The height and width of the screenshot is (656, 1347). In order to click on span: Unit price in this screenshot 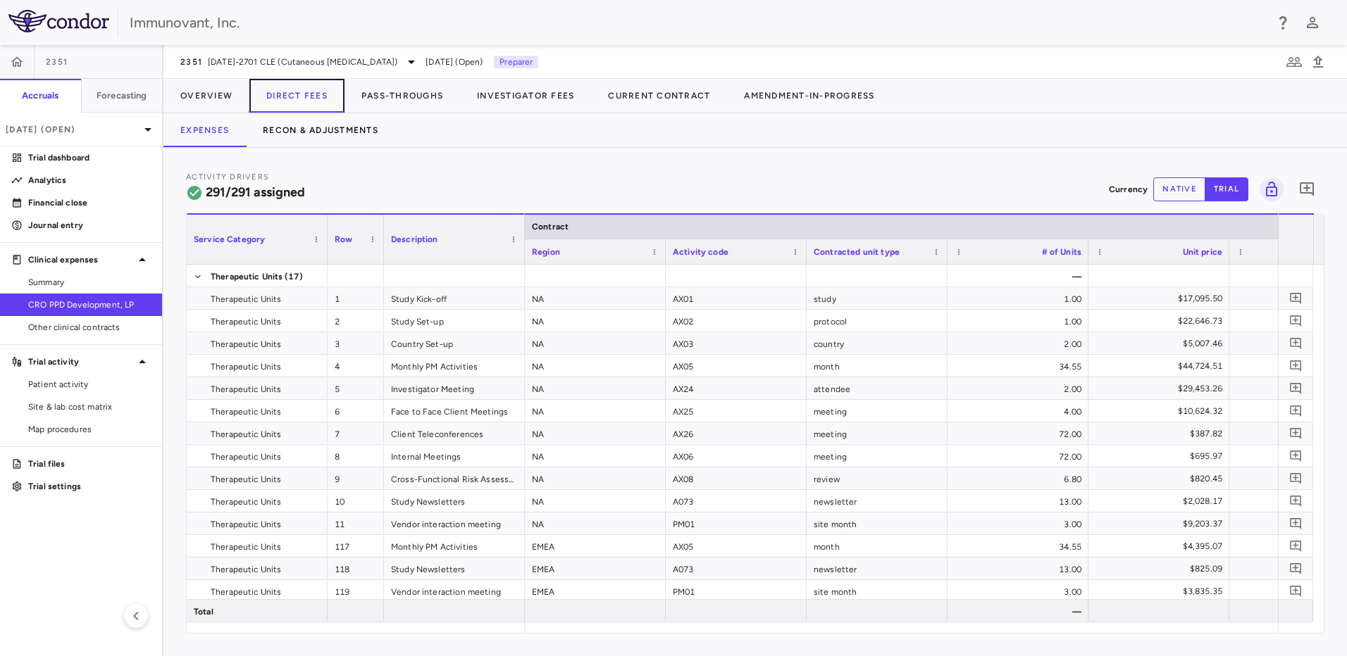, I will do `click(1202, 252)`.